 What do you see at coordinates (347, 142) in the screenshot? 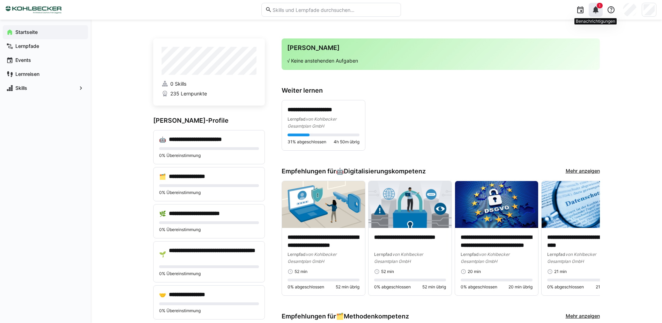
I see `span: 4h 50m übrig` at bounding box center [347, 142].